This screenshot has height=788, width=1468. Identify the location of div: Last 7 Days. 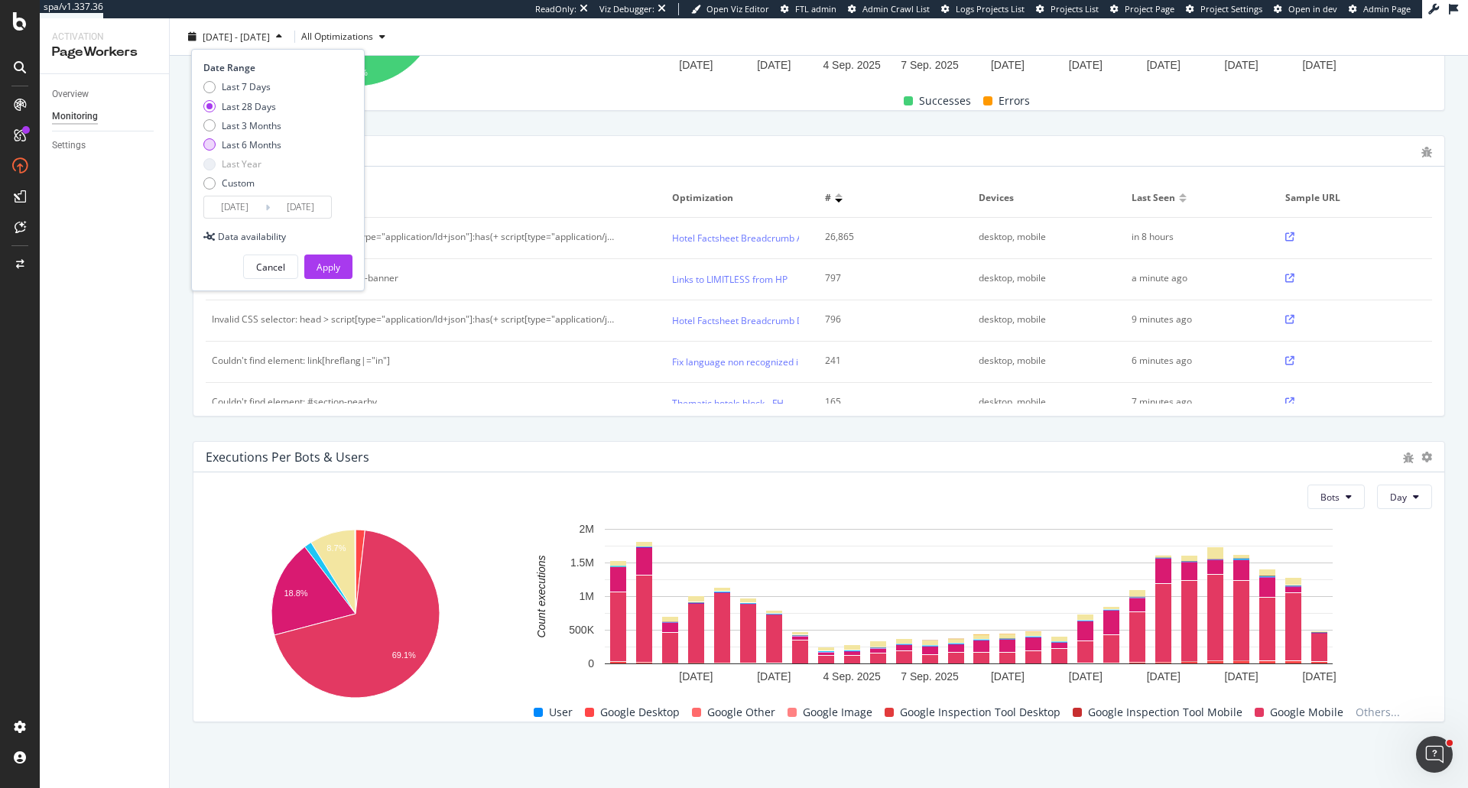
(246, 86).